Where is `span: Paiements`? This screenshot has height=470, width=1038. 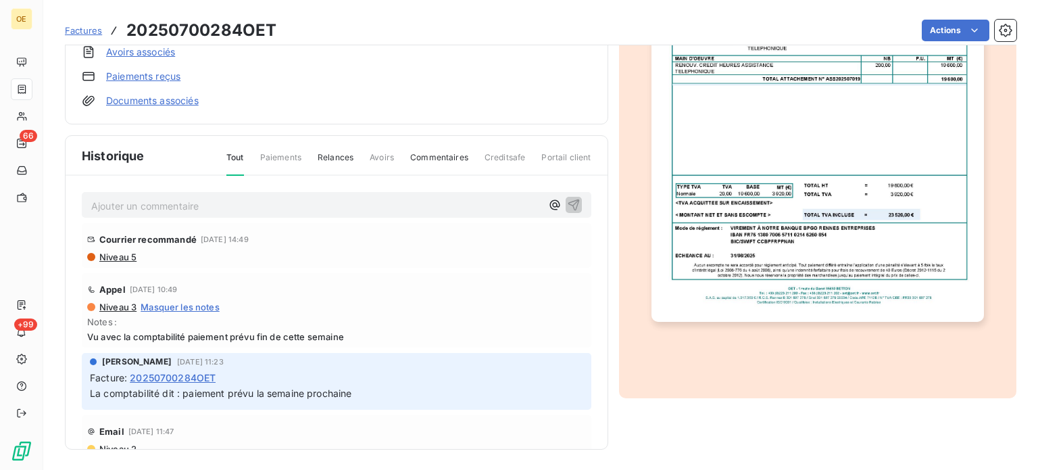
span: Paiements is located at coordinates (280, 163).